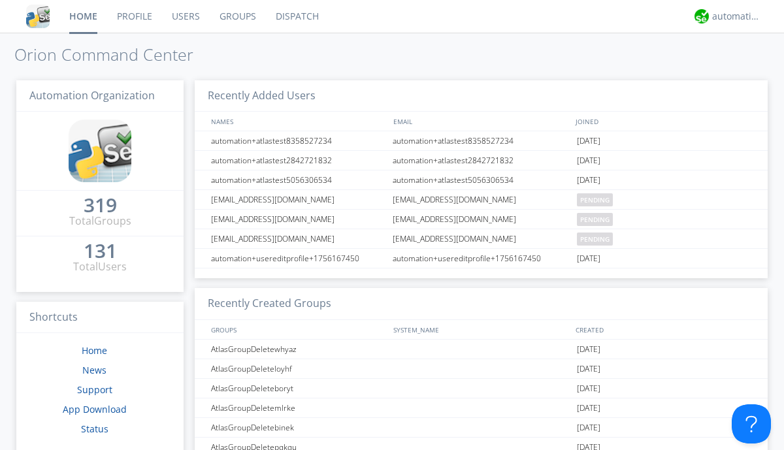 The image size is (784, 450). I want to click on div: GROUPS, so click(297, 329).